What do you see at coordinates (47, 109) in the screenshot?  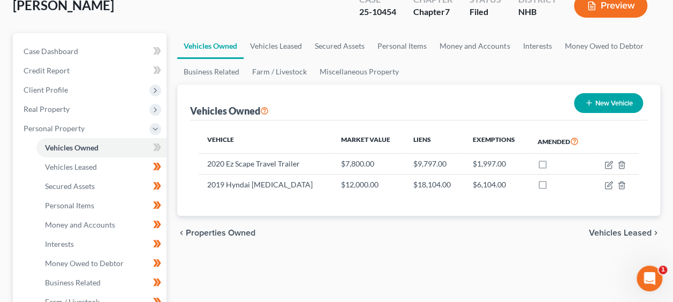 I see `span: Real Property` at bounding box center [47, 109].